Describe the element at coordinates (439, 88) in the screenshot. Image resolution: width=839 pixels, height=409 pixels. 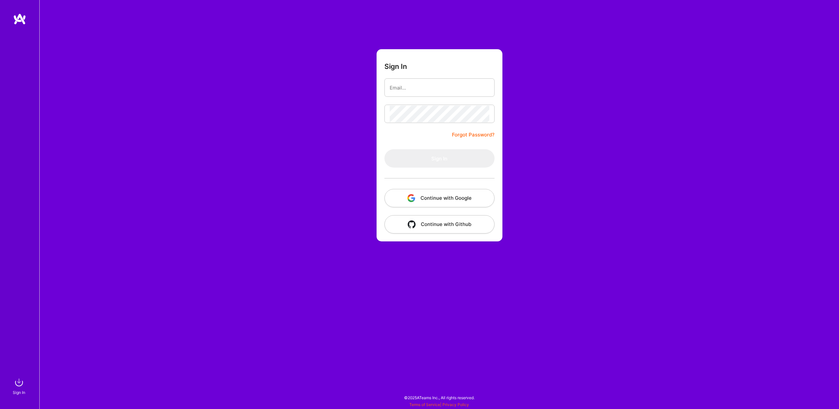
I see `input: Email...` at that location.